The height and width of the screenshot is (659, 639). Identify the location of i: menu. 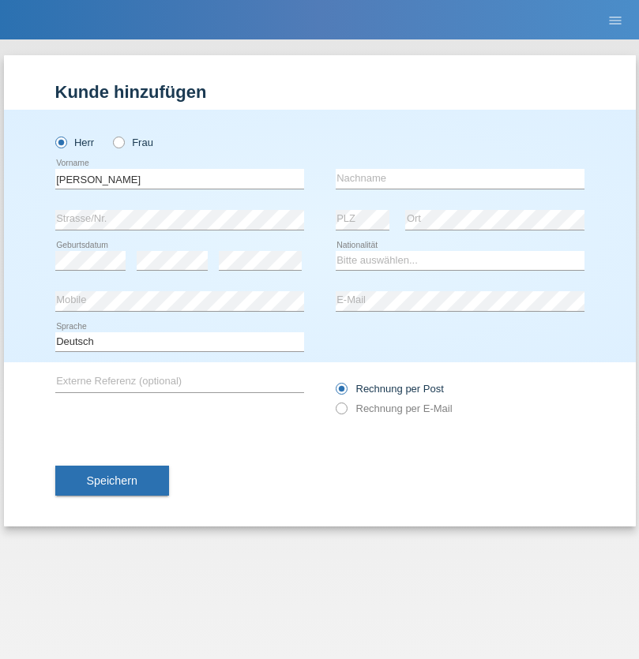
(615, 21).